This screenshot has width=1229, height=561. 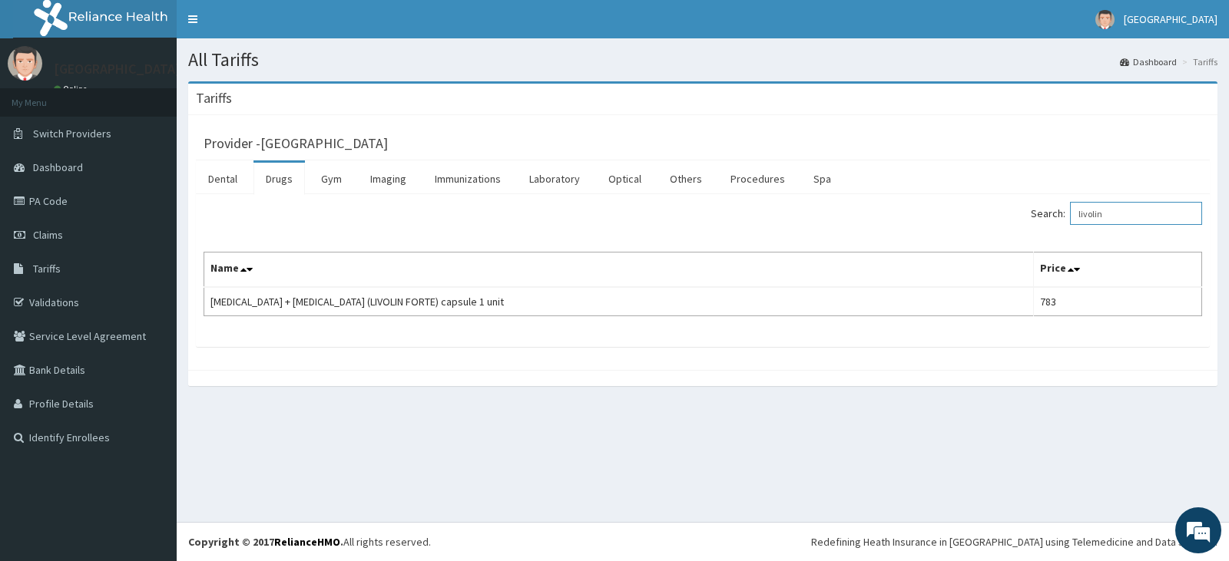 I want to click on a: Dental, so click(x=223, y=179).